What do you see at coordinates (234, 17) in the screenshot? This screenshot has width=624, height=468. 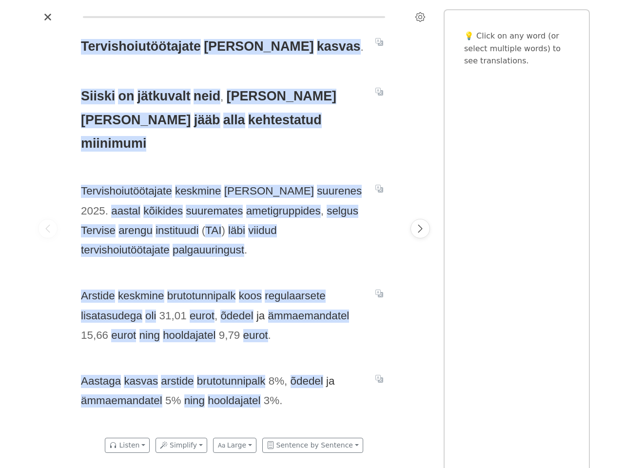 I see `div: Reading progress` at bounding box center [234, 17].